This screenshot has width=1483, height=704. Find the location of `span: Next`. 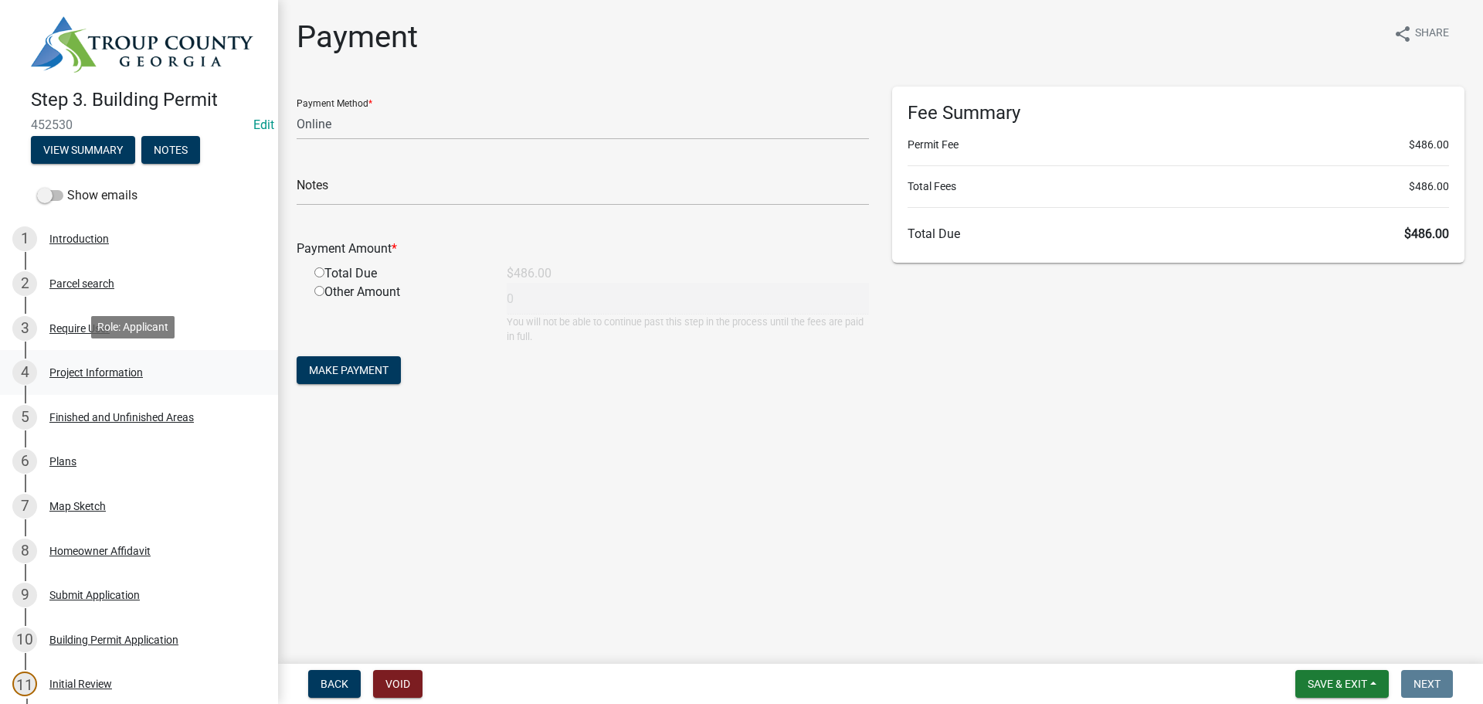

span: Next is located at coordinates (1427, 684).